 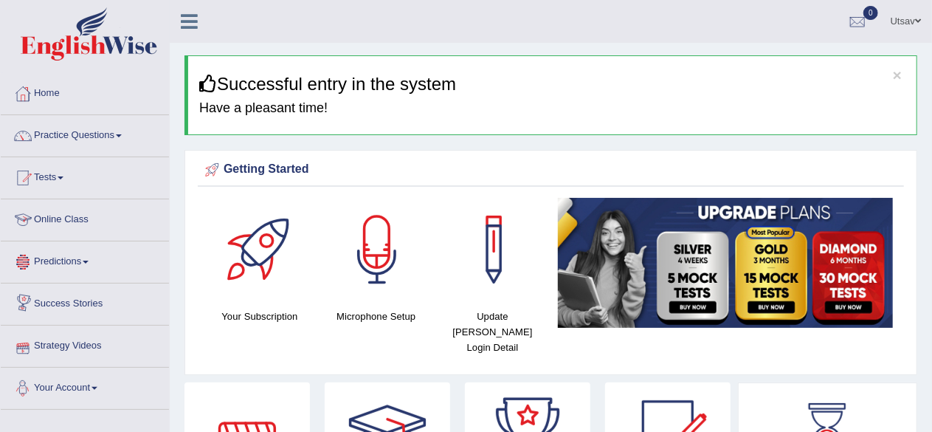 I want to click on div: Getting Started, so click(x=551, y=170).